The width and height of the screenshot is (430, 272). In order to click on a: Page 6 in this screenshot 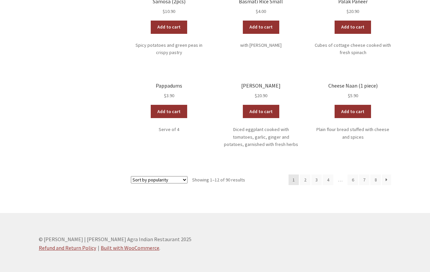, I will do `click(353, 180)`.